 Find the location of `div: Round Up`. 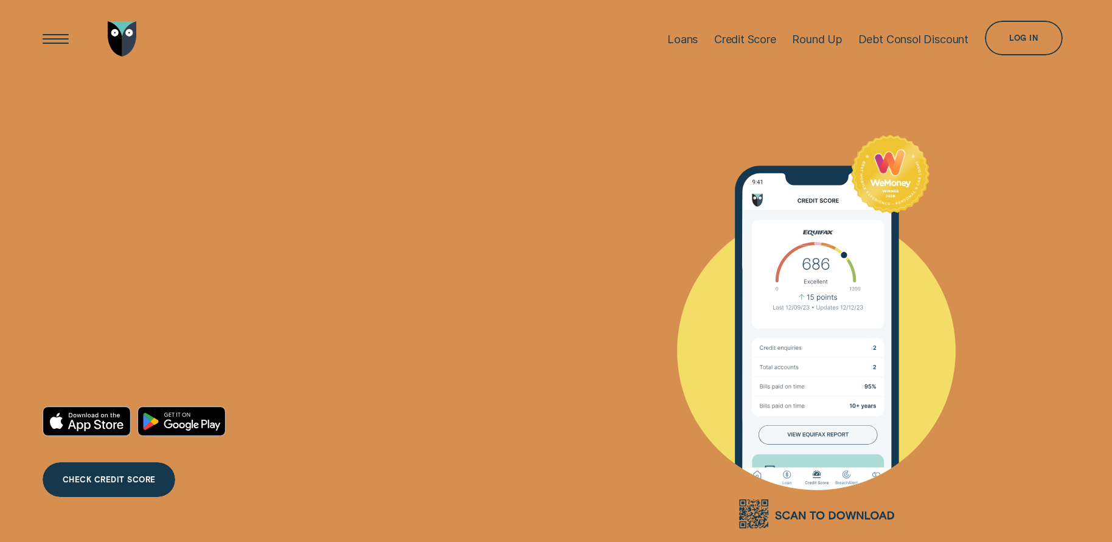

div: Round Up is located at coordinates (817, 39).